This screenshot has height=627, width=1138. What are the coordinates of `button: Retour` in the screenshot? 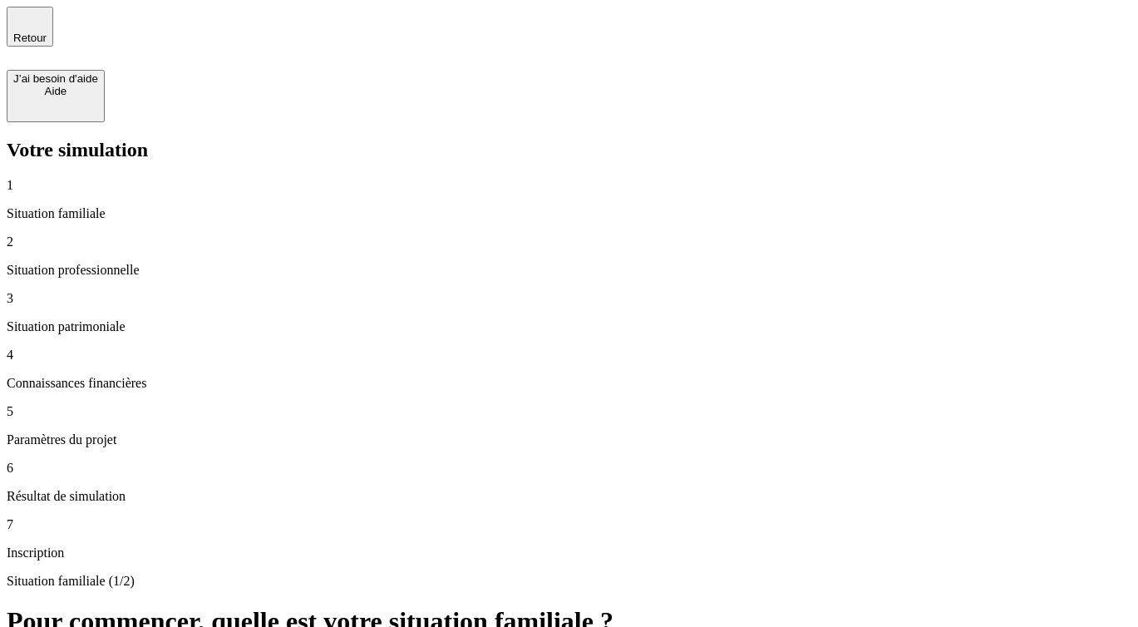 It's located at (30, 27).